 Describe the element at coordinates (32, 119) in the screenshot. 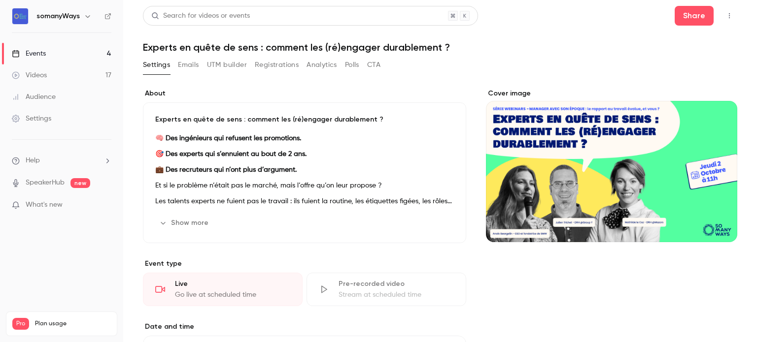

I see `div: Settings` at that location.